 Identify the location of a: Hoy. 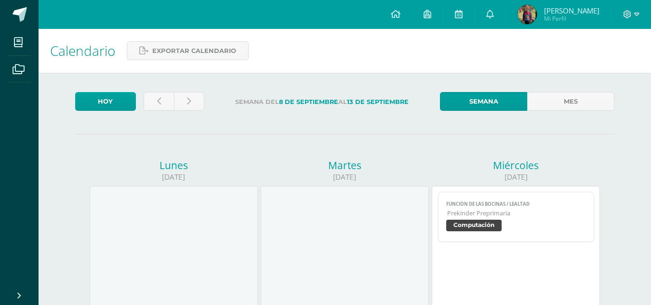
(105, 101).